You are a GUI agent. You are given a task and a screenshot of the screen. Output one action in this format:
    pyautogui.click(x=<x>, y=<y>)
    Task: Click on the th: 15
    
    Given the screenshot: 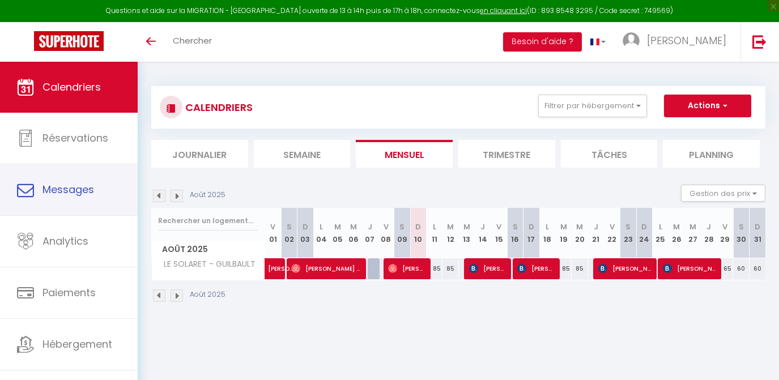 What is the action you would take?
    pyautogui.click(x=499, y=233)
    